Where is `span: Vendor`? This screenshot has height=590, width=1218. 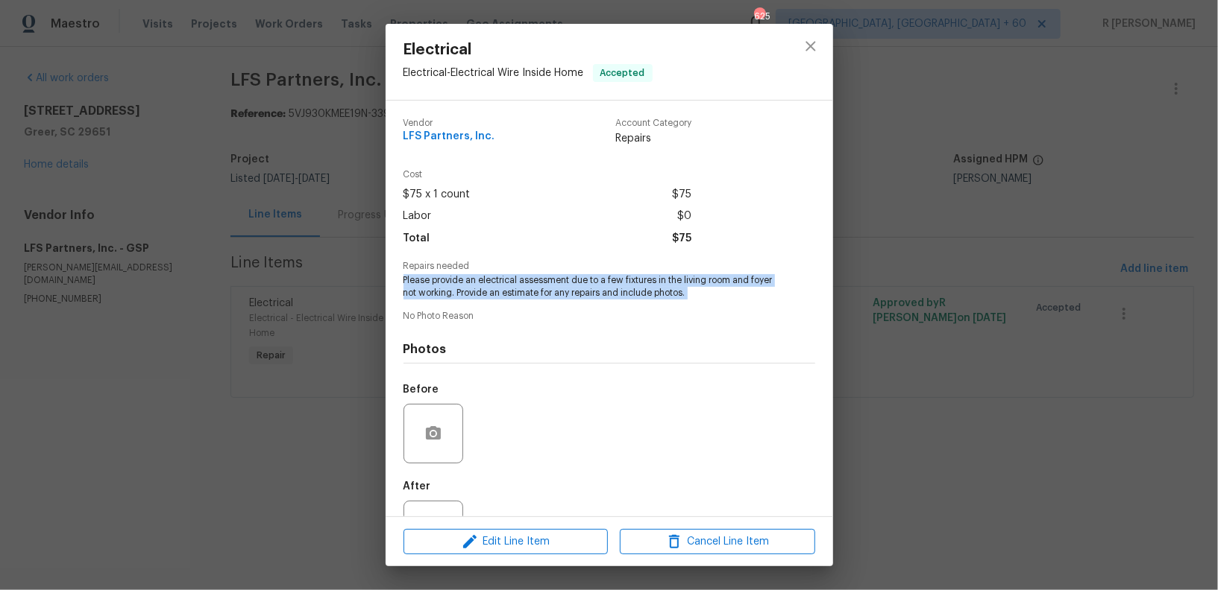 span: Vendor is located at coordinates (449, 123).